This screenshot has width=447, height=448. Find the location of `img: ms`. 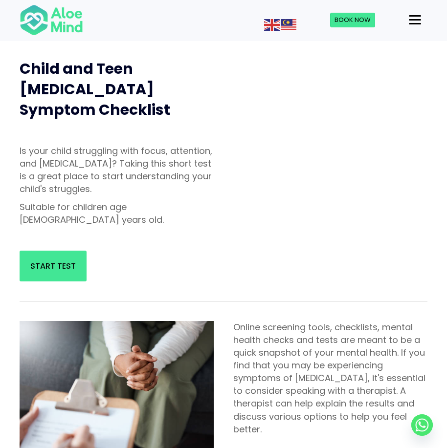

img: ms is located at coordinates (288, 25).